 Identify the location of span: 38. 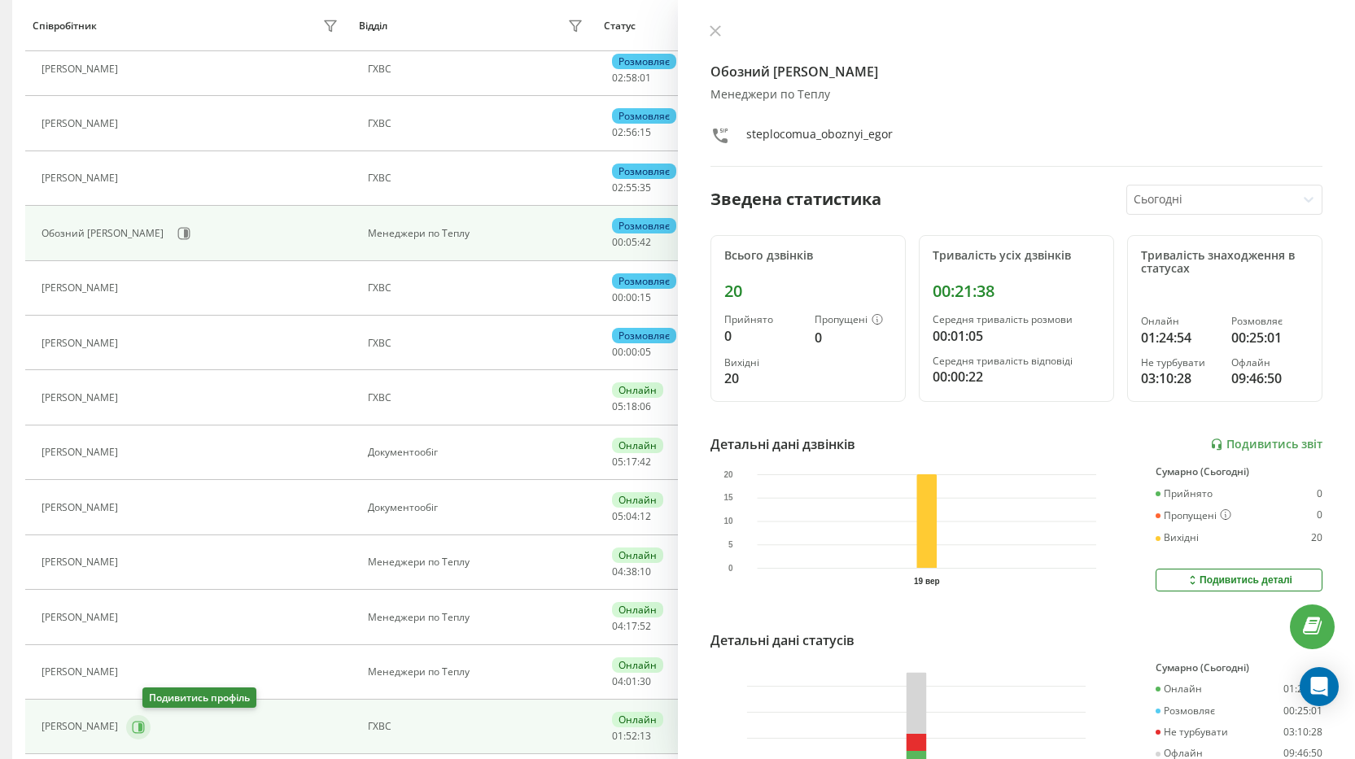
(632, 571).